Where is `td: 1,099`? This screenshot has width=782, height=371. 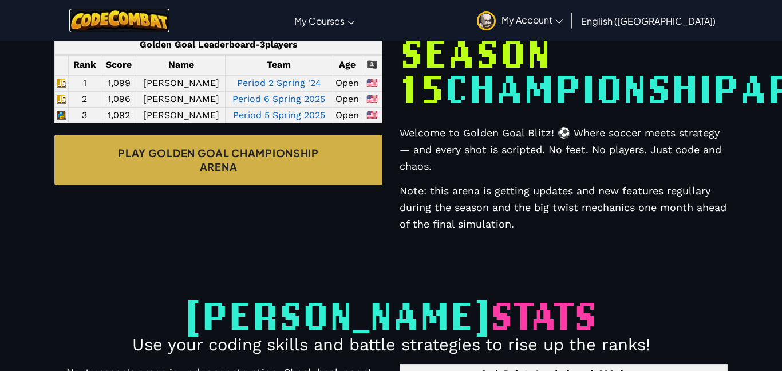 td: 1,099 is located at coordinates (119, 83).